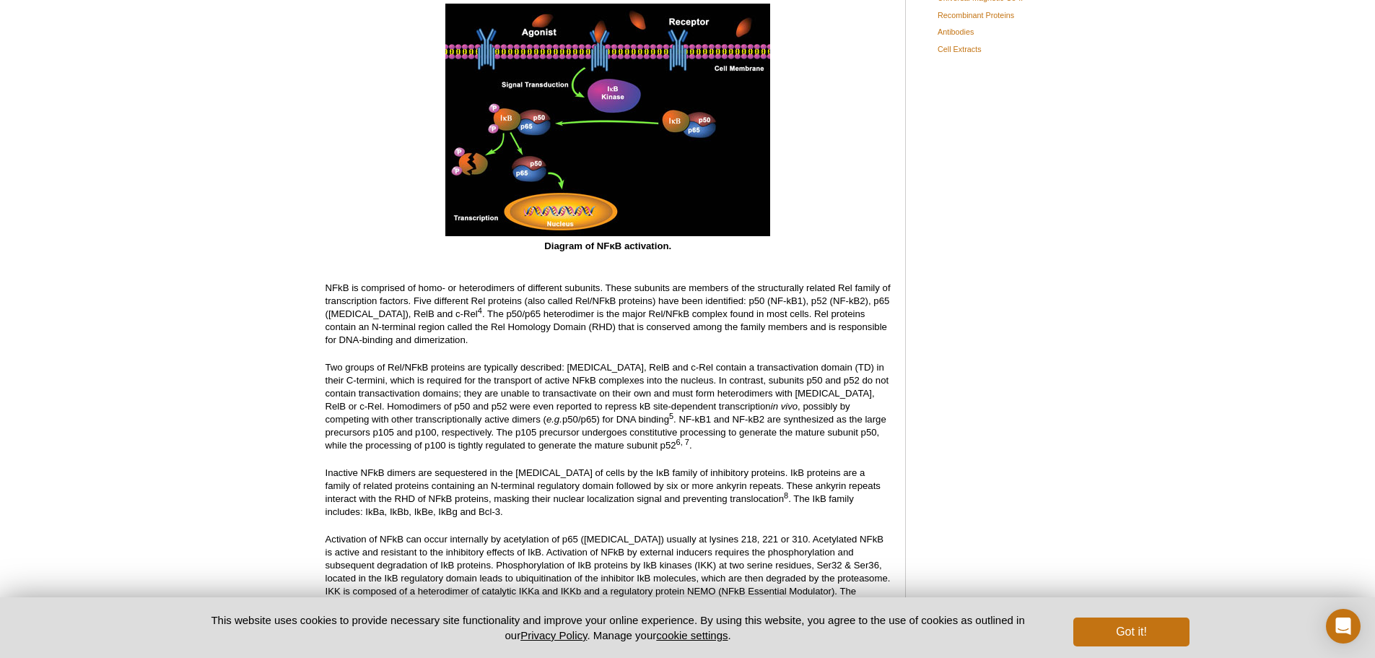 Image resolution: width=1375 pixels, height=658 pixels. What do you see at coordinates (608, 314) in the screenshot?
I see `p: NFkB is comprised of homo- or heterodimers of different subunits. These subunits are members of t...` at bounding box center [608, 314].